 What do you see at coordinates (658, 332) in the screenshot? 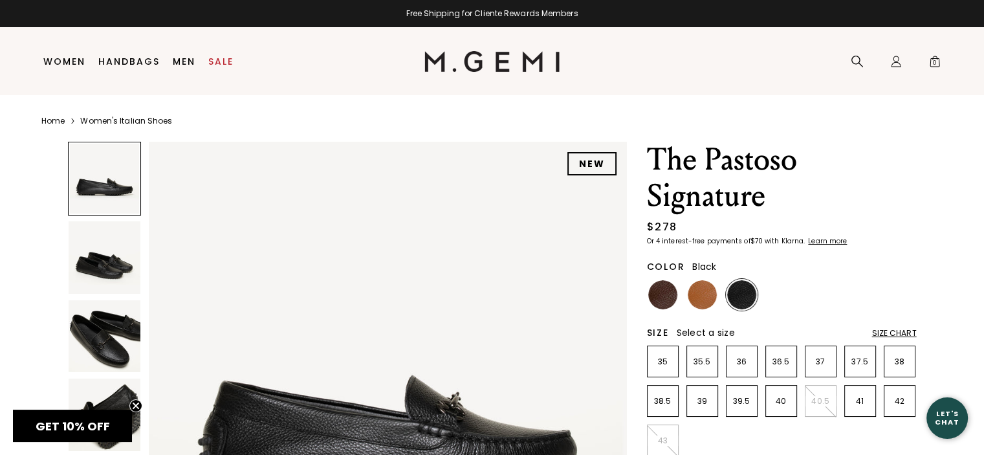
I see `h2: Size` at bounding box center [658, 332].